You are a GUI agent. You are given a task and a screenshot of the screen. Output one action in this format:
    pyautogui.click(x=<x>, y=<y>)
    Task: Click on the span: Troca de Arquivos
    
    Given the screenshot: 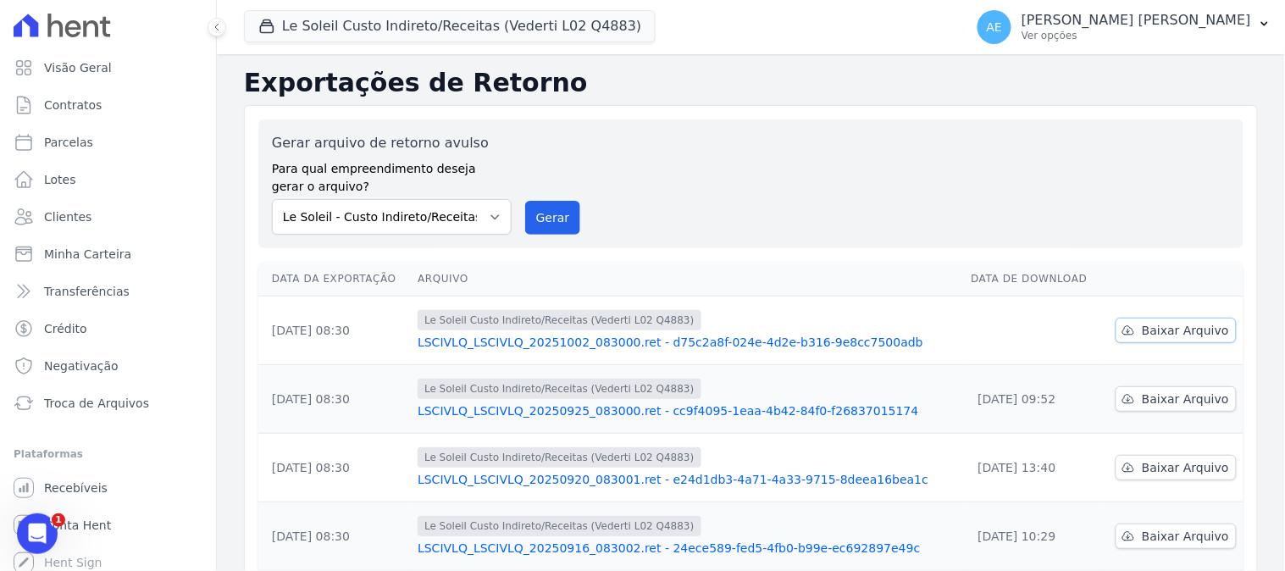 What is the action you would take?
    pyautogui.click(x=97, y=403)
    